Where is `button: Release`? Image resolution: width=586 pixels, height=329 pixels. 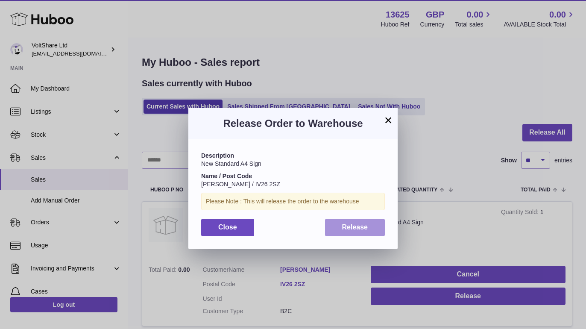
button: Release is located at coordinates (355, 227).